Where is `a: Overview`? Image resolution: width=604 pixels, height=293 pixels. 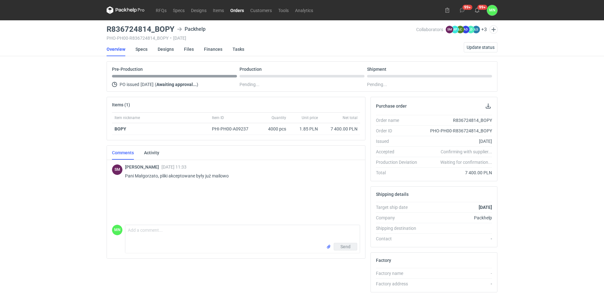
a: Overview is located at coordinates (116, 49).